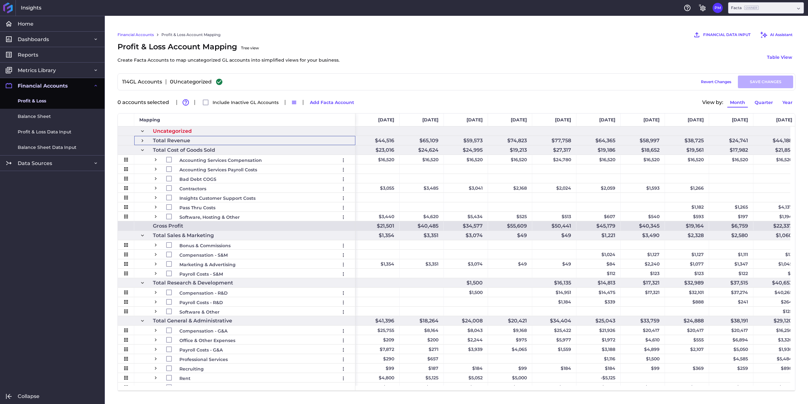 This screenshot has height=404, width=808. What do you see at coordinates (466, 235) in the screenshot?
I see `div: $3,074` at bounding box center [466, 235].